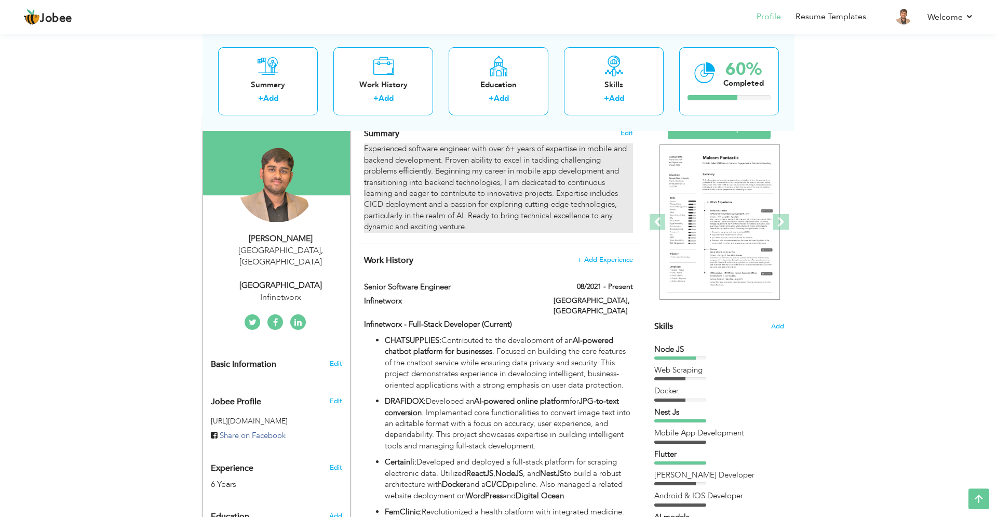 The height and width of the screenshot is (517, 997). I want to click on span: Summary, so click(382, 133).